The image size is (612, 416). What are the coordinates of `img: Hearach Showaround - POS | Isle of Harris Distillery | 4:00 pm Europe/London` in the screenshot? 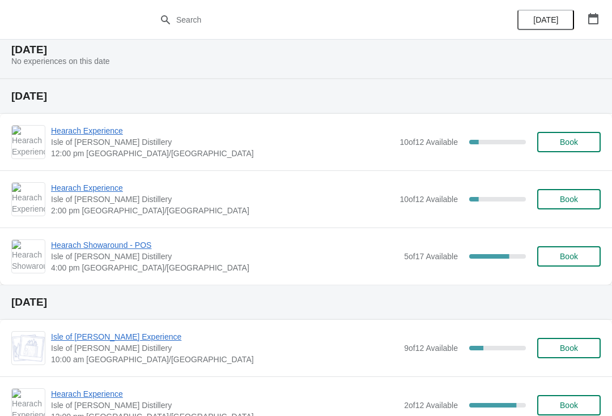 It's located at (28, 257).